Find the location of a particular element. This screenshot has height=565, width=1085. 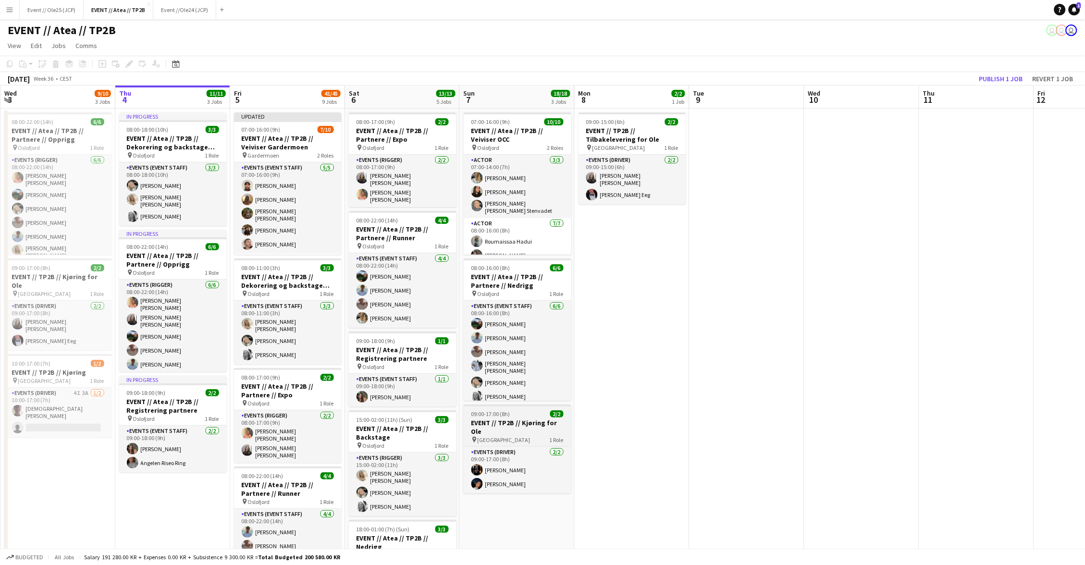

span: 7/10 is located at coordinates (326, 129).